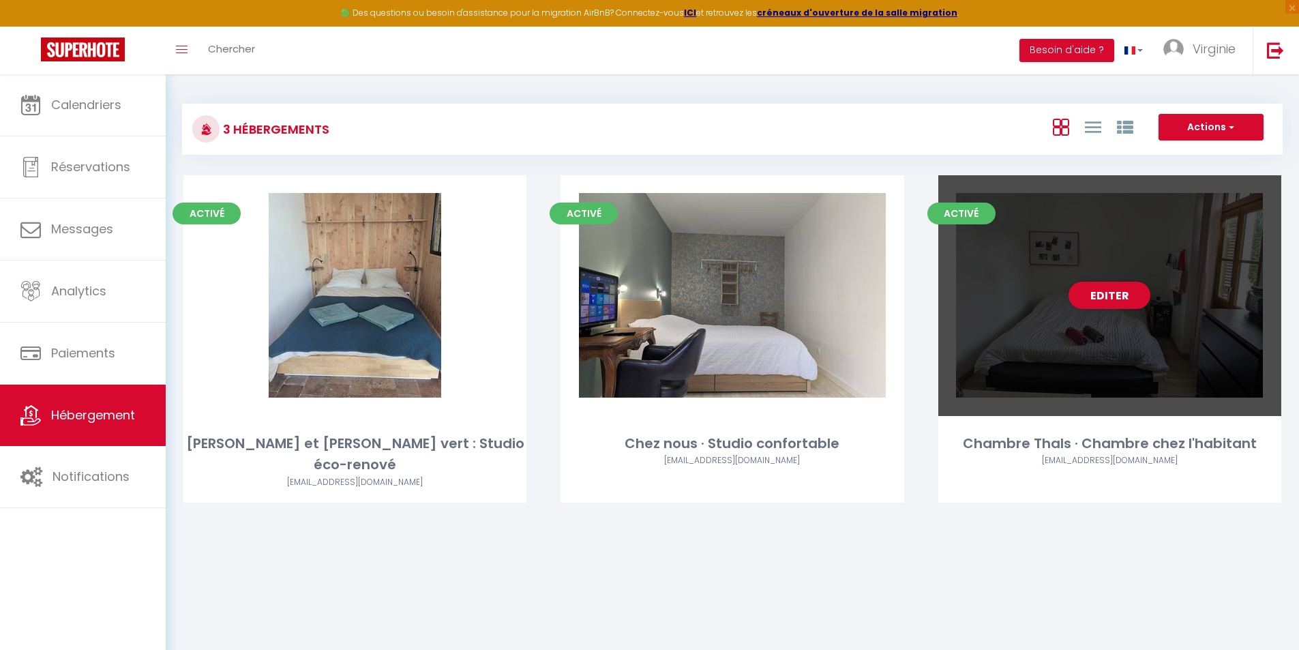 This screenshot has width=1299, height=650. What do you see at coordinates (83, 49) in the screenshot?
I see `img: Super Booking` at bounding box center [83, 49].